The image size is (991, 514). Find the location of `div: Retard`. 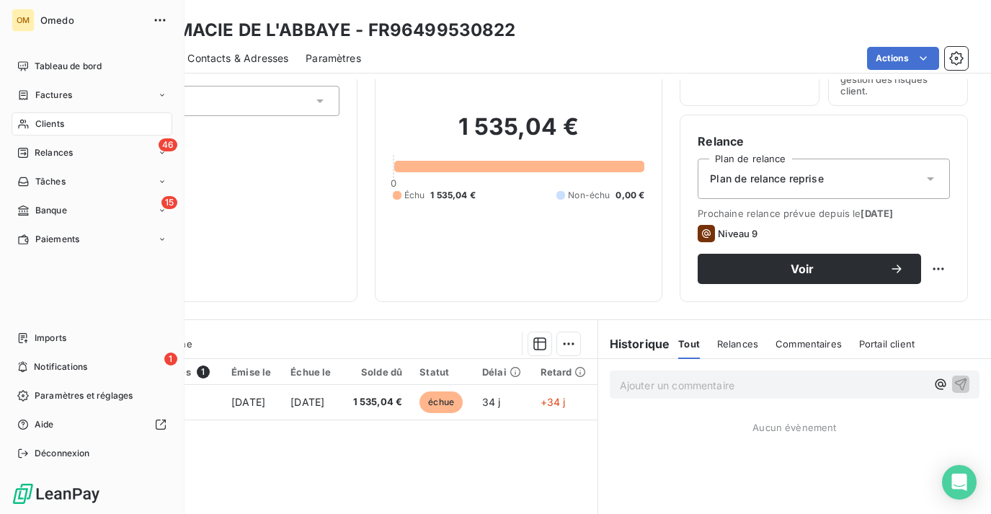

div: Retard is located at coordinates (564, 372).